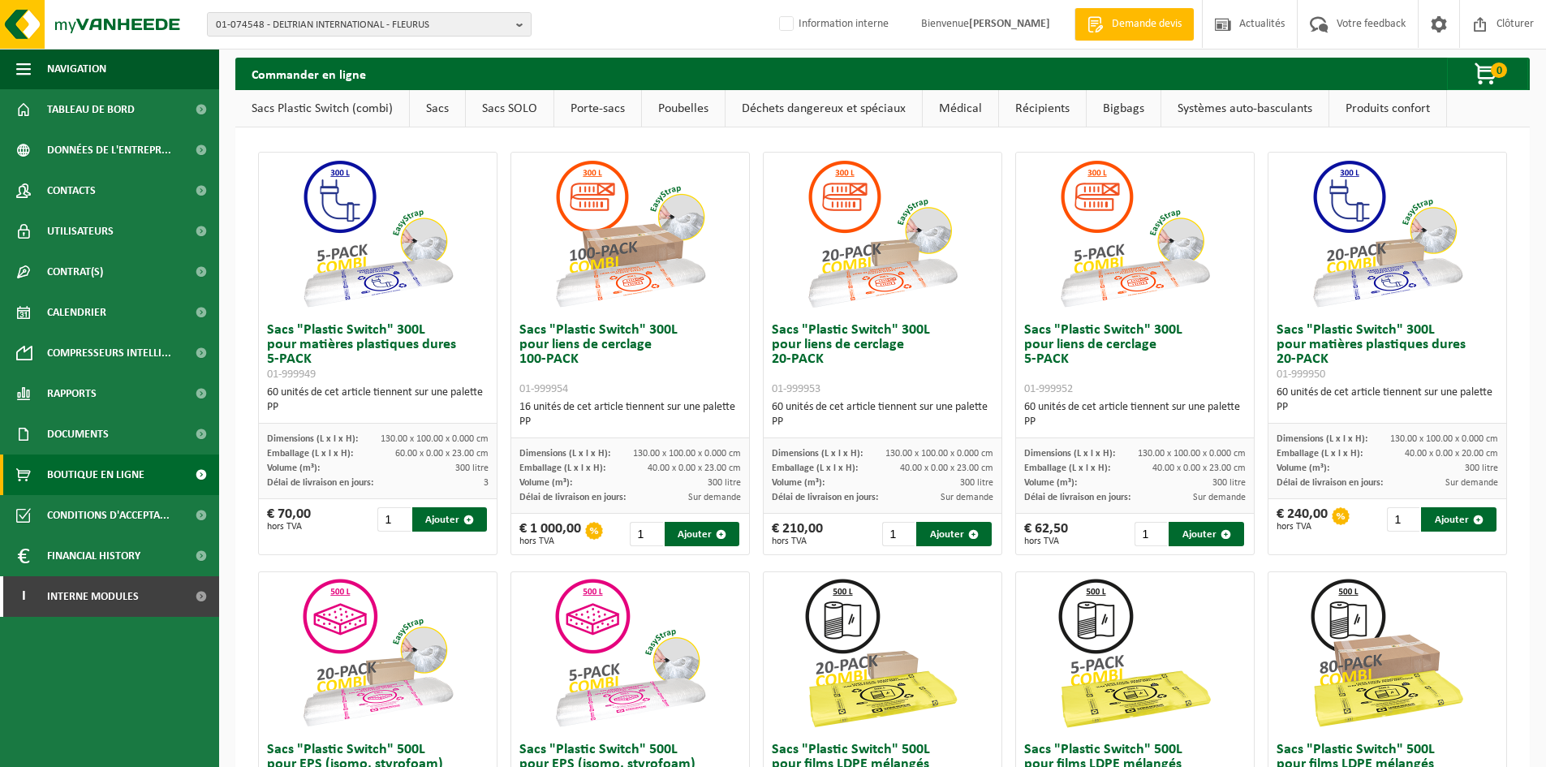 Image resolution: width=1546 pixels, height=767 pixels. Describe the element at coordinates (377, 653) in the screenshot. I see `img: 01-999956` at that location.